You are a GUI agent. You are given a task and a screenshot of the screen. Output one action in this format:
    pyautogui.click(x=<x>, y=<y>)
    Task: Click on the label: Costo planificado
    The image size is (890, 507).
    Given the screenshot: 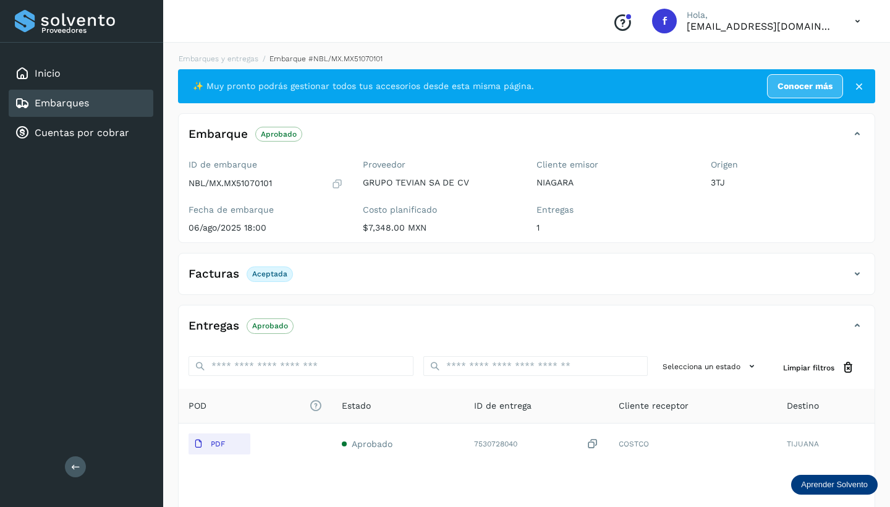 What is the action you would take?
    pyautogui.click(x=440, y=210)
    